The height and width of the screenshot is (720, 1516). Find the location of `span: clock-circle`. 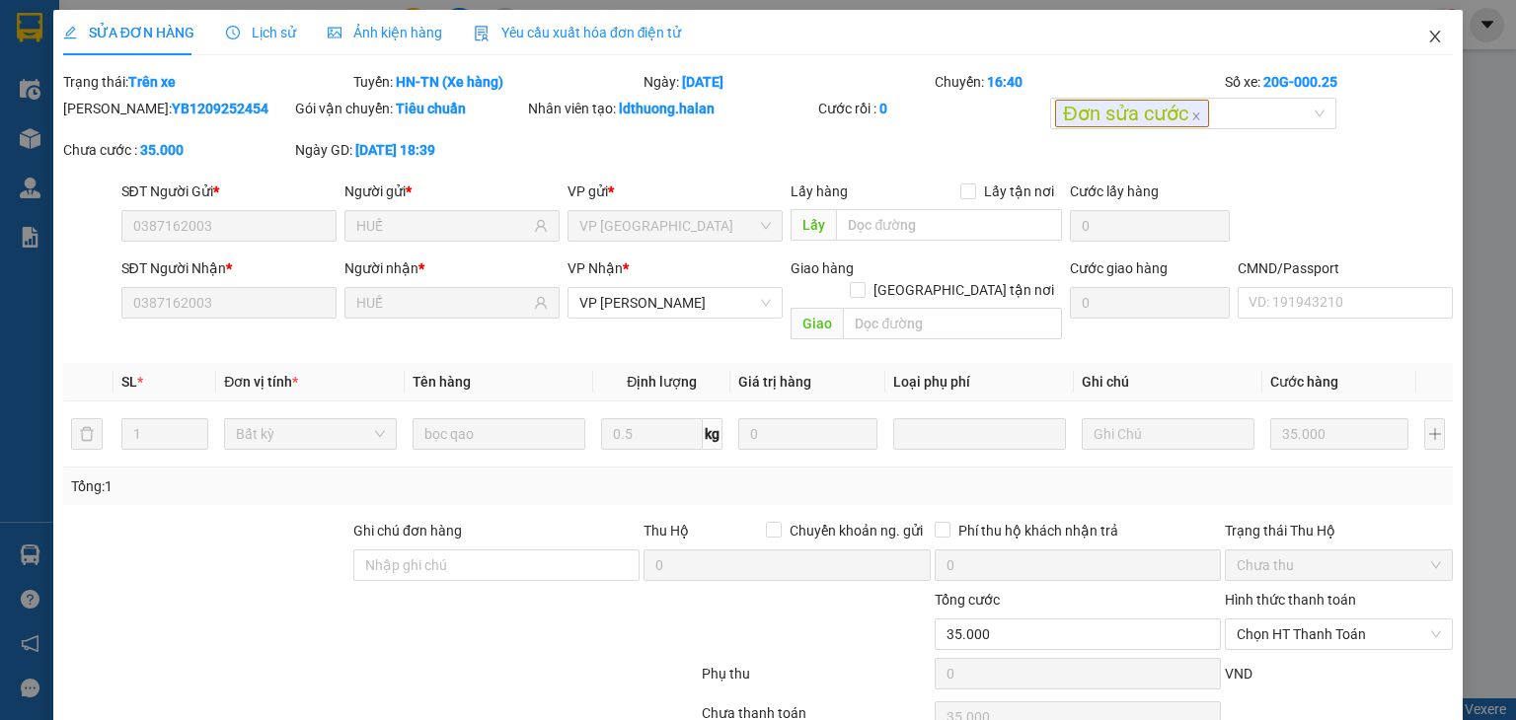

span: clock-circle is located at coordinates (233, 33).